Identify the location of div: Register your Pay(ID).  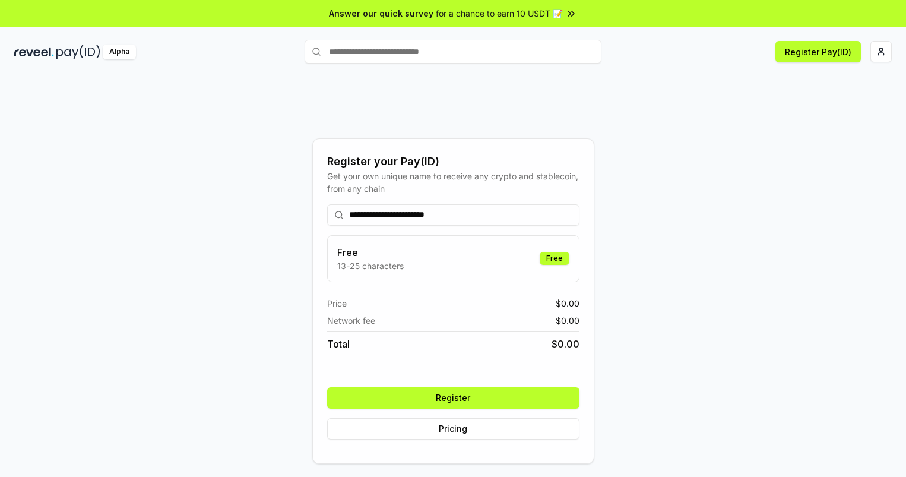
(453, 161).